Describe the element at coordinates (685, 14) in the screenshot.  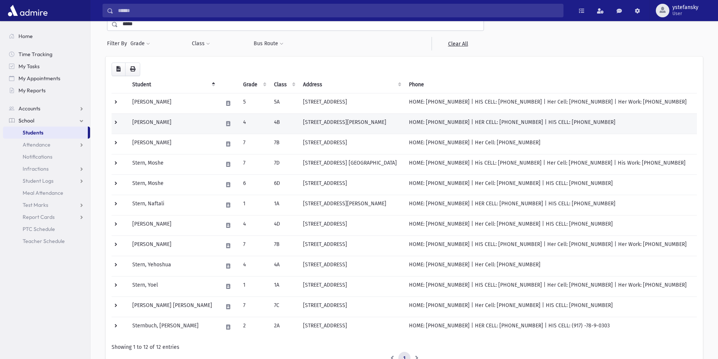
I see `span: User` at that location.